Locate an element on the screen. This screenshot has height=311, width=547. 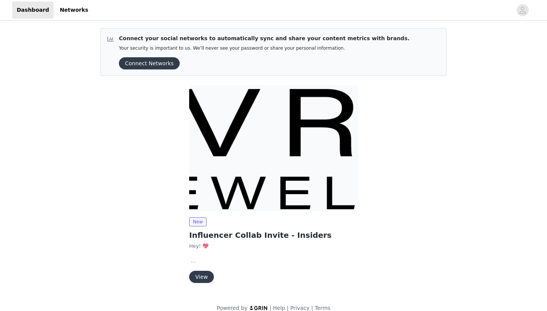
div: avatar is located at coordinates (522, 10).